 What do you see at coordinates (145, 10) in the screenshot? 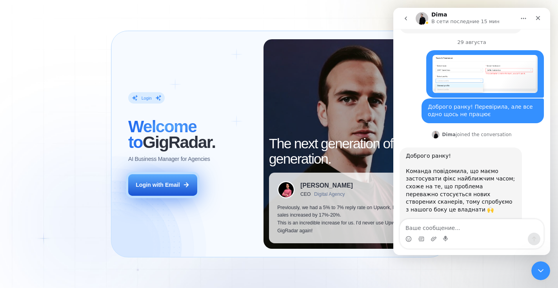
I see `div: Закрыть` at bounding box center [145, 10].